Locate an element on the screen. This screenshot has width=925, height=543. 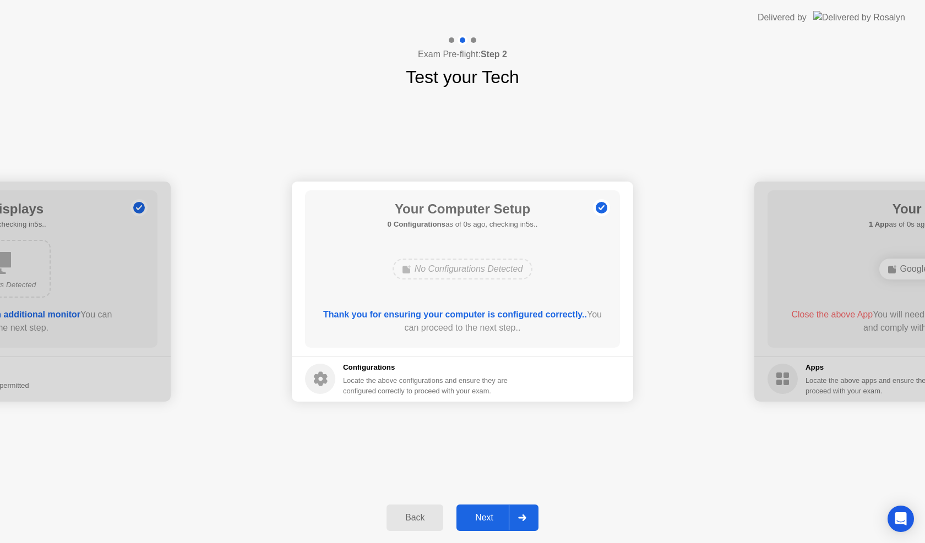
h1: Your Computer Setup is located at coordinates (462, 209).